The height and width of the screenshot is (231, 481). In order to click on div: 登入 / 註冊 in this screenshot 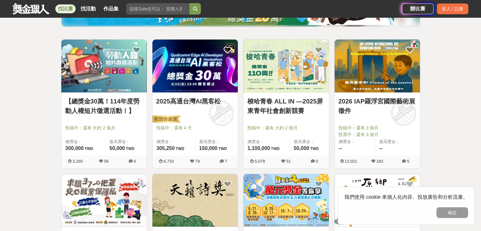, I will do `click(453, 9)`.